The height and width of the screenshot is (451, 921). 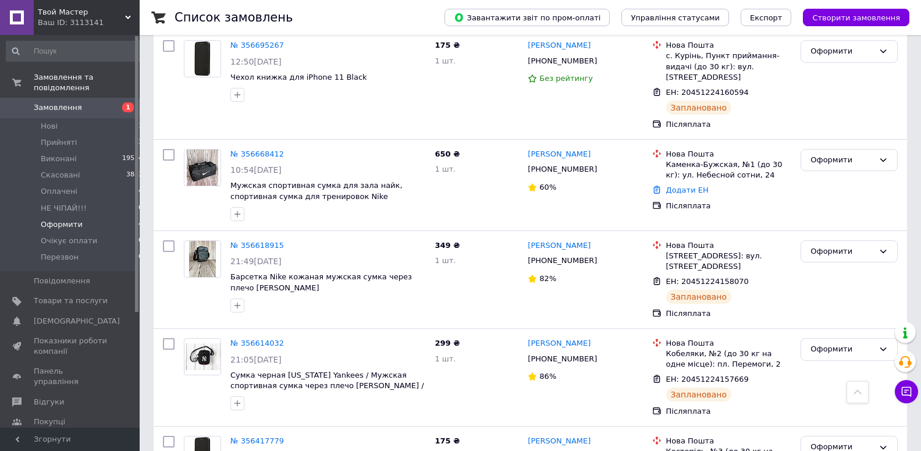 What do you see at coordinates (257, 245) in the screenshot?
I see `a: № 356618915` at bounding box center [257, 245].